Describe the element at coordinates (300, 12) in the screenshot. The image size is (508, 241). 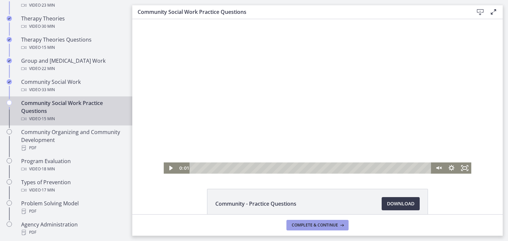
I see `h3: Community Social Work Practice Questions` at that location.